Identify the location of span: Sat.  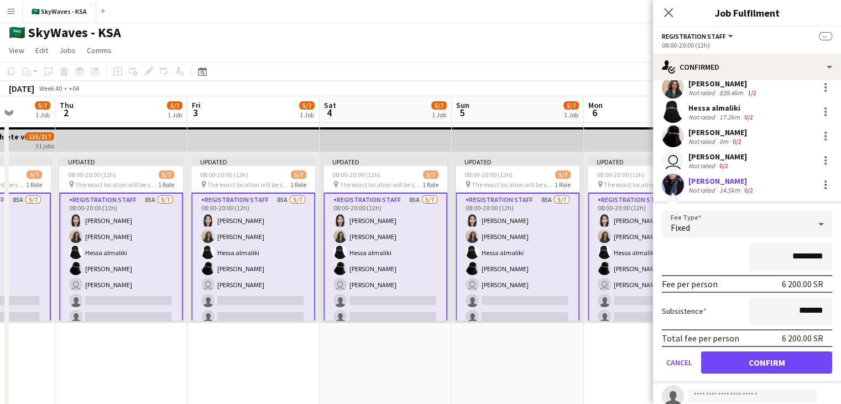
(330, 105).